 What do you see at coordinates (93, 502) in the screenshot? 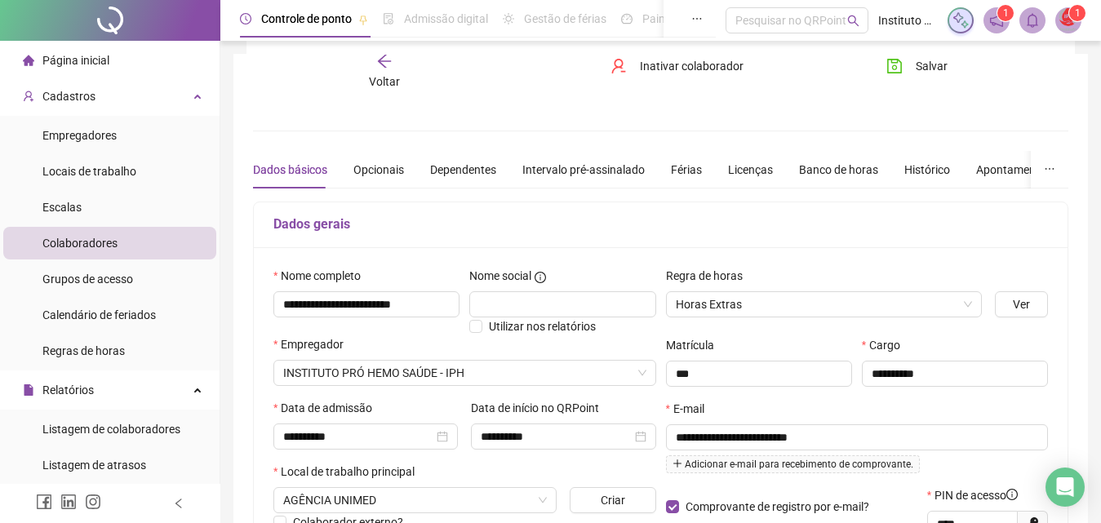
I see `span: instagram` at bounding box center [93, 502].